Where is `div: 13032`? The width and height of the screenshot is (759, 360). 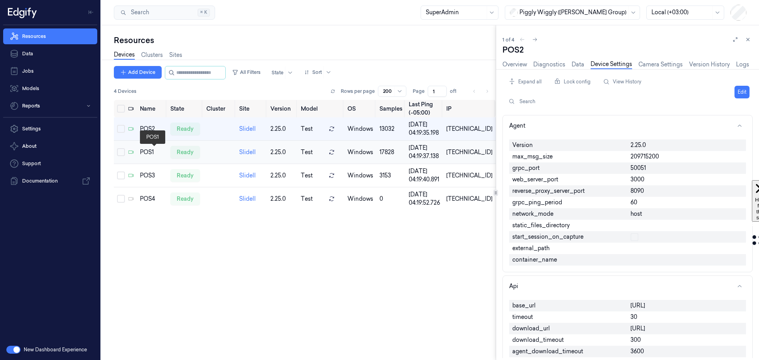 div: 13032 is located at coordinates (391, 129).